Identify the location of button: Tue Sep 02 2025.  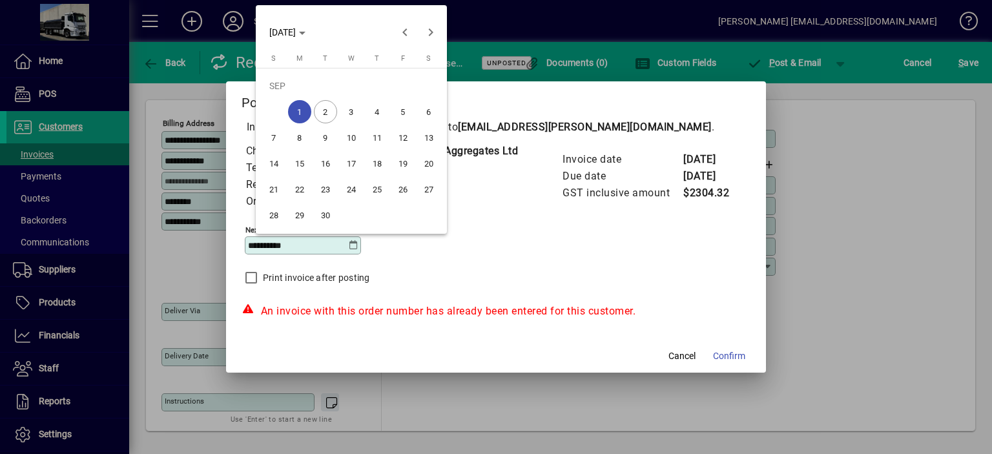
(326, 112).